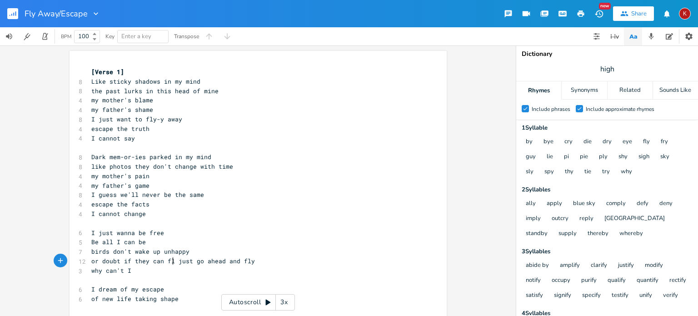 The width and height of the screenshot is (698, 316). What do you see at coordinates (666, 204) in the screenshot?
I see `button: deny` at bounding box center [666, 204].